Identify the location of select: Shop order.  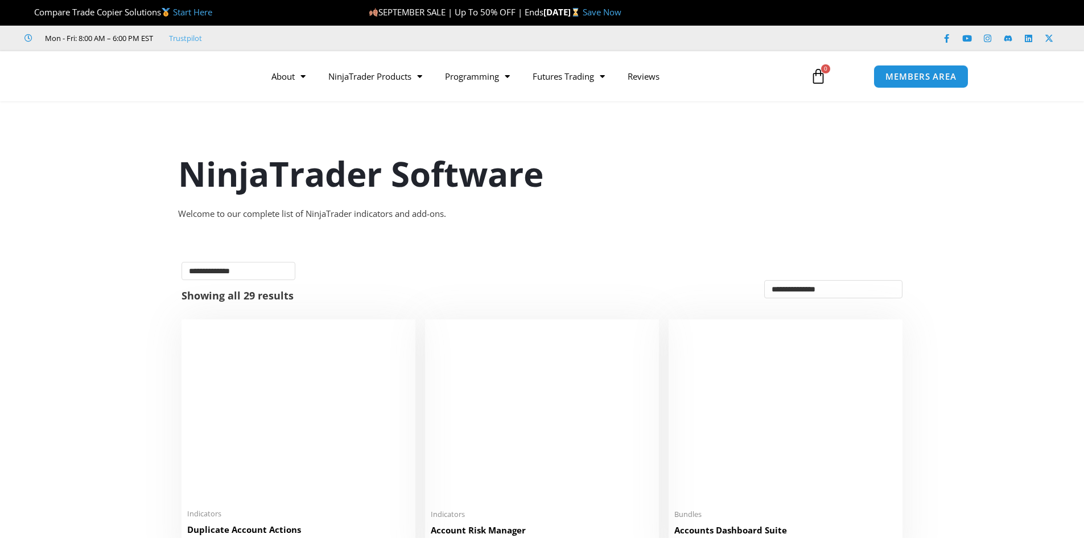
(833, 289).